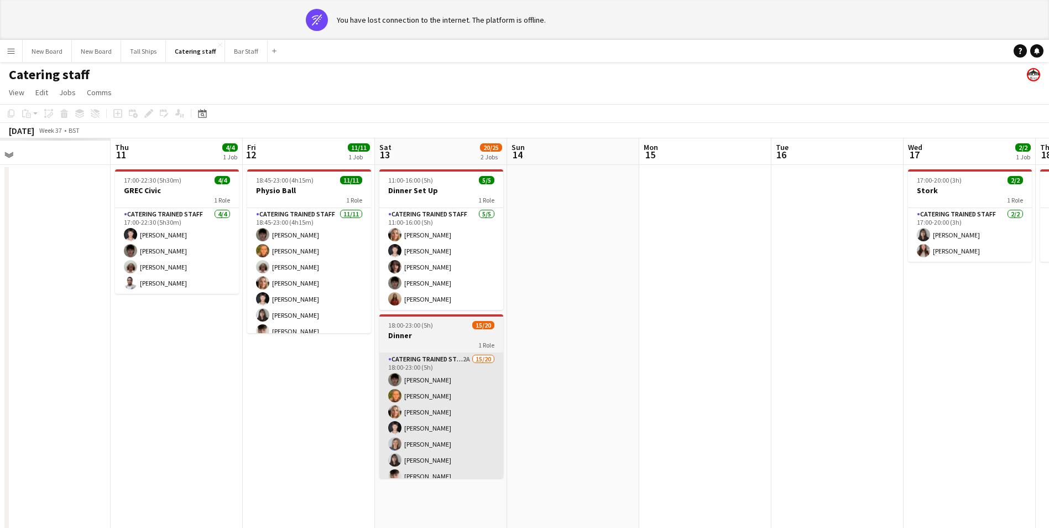  What do you see at coordinates (67, 92) in the screenshot?
I see `a: Jobs` at bounding box center [67, 92].